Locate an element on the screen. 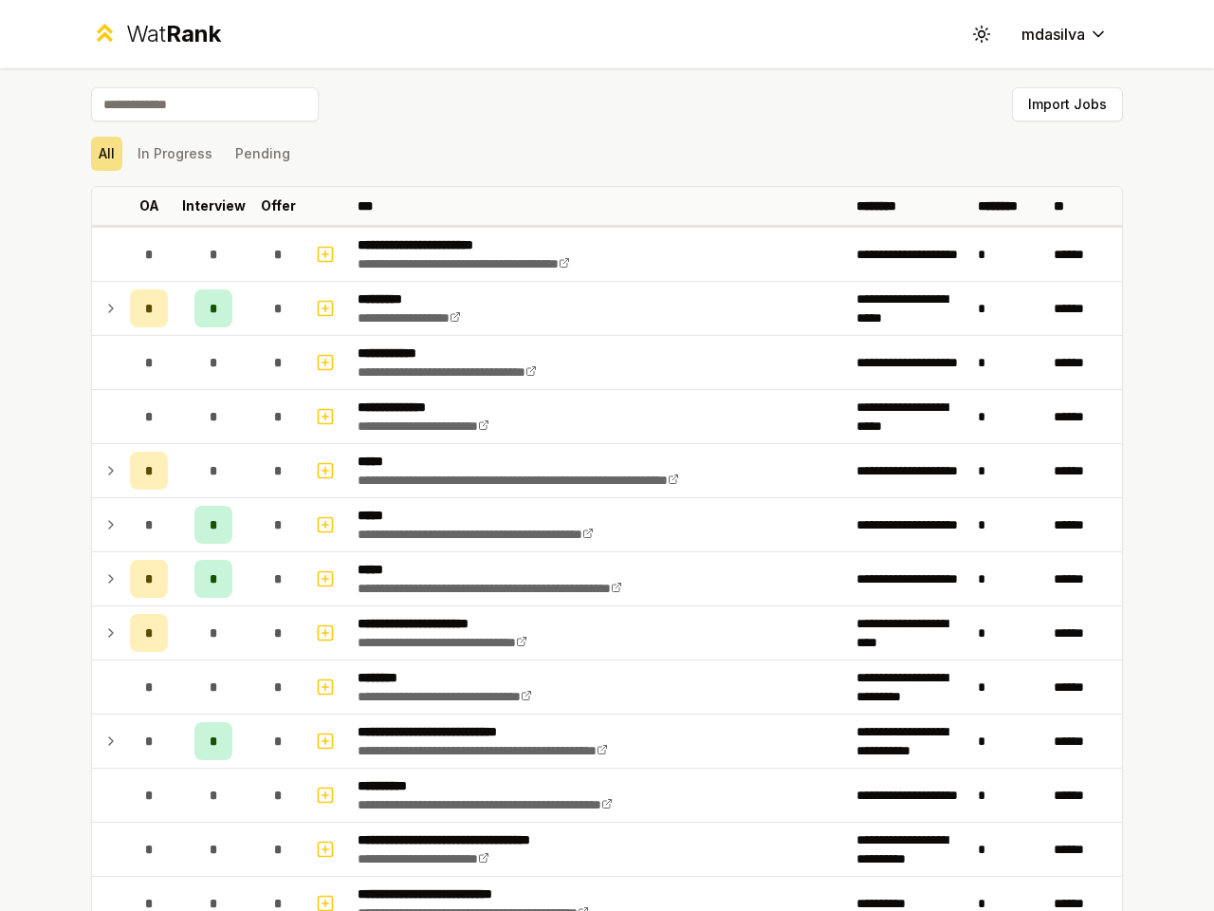  p: OA is located at coordinates (149, 206).